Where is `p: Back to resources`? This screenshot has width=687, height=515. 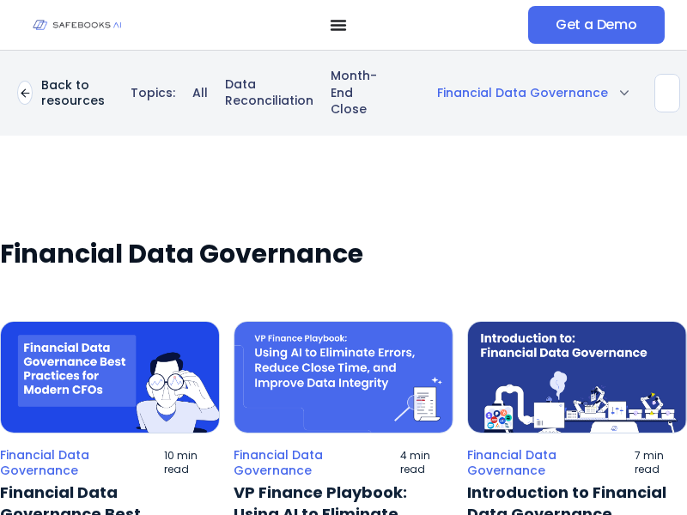
p: Back to resources is located at coordinates (77, 93).